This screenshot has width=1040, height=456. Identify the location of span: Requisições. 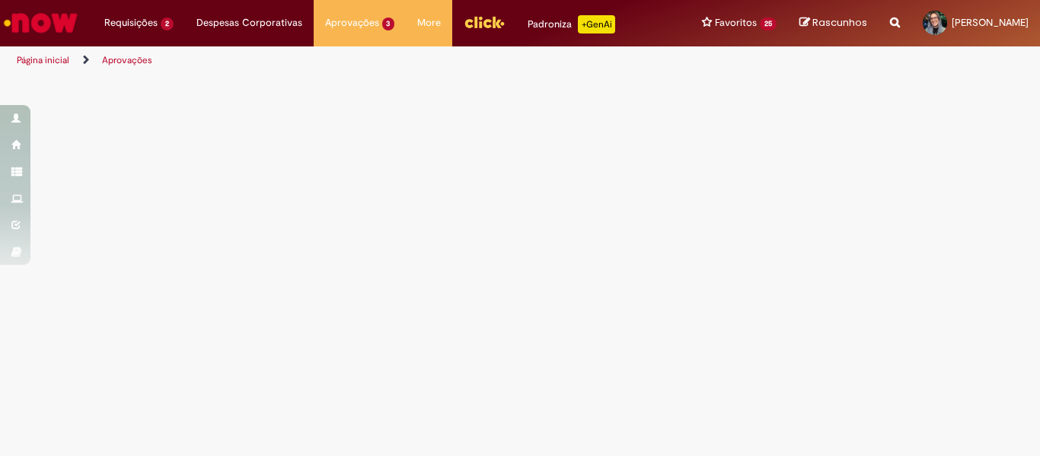
(131, 23).